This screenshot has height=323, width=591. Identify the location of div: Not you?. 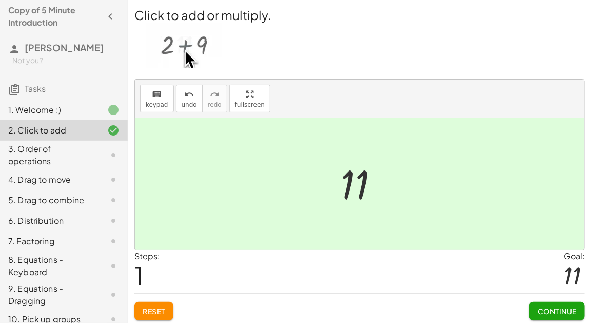
(66, 61).